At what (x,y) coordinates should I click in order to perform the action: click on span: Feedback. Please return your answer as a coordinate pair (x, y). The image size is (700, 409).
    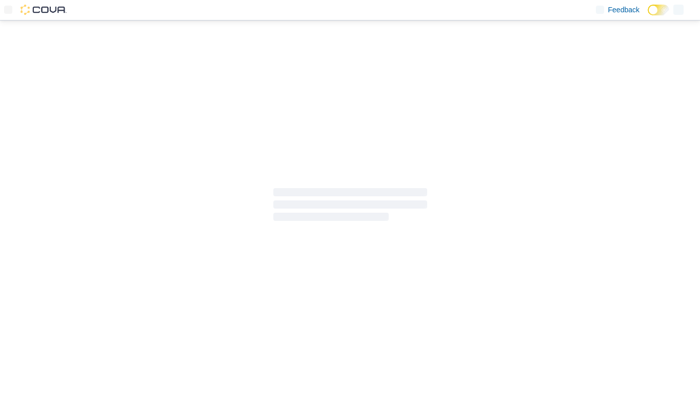
    Looking at the image, I should click on (624, 10).